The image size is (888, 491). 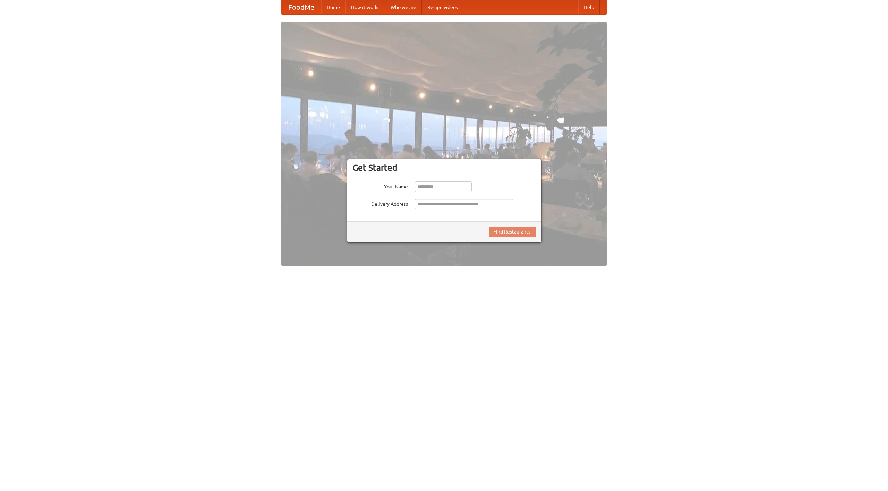 I want to click on a: How it works, so click(x=365, y=7).